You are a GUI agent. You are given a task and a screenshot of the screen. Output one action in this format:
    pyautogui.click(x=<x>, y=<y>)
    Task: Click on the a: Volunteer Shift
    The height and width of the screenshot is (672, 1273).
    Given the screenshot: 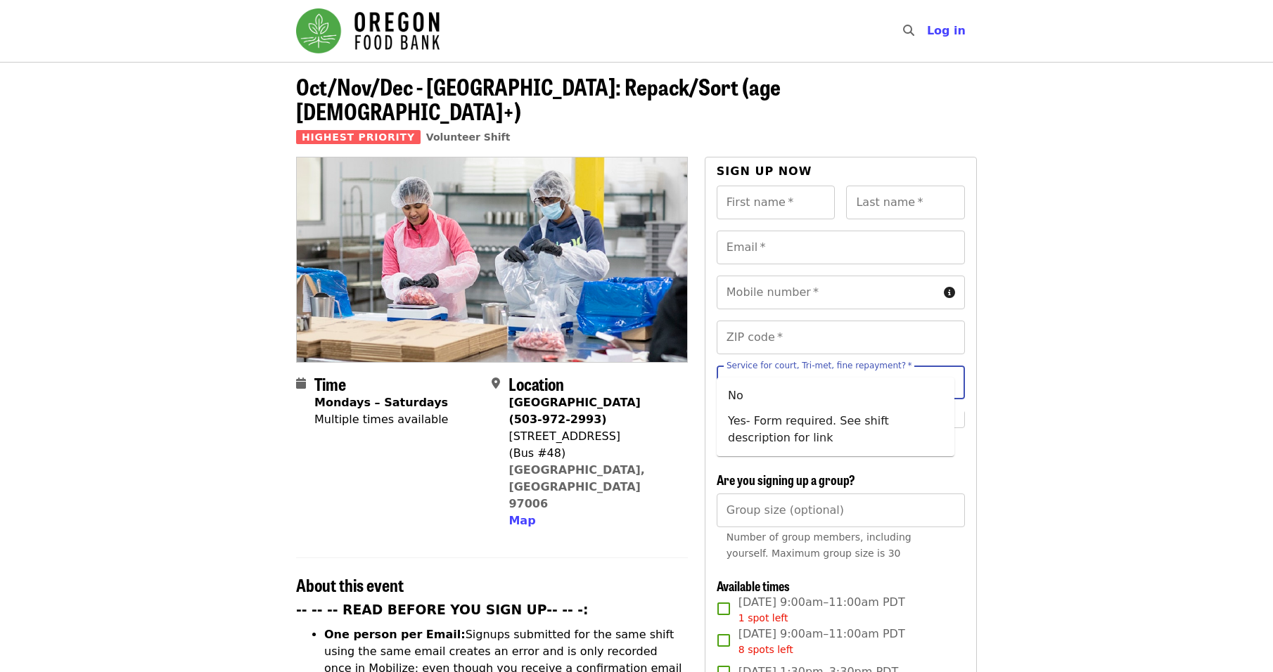 What is the action you would take?
    pyautogui.click(x=468, y=137)
    